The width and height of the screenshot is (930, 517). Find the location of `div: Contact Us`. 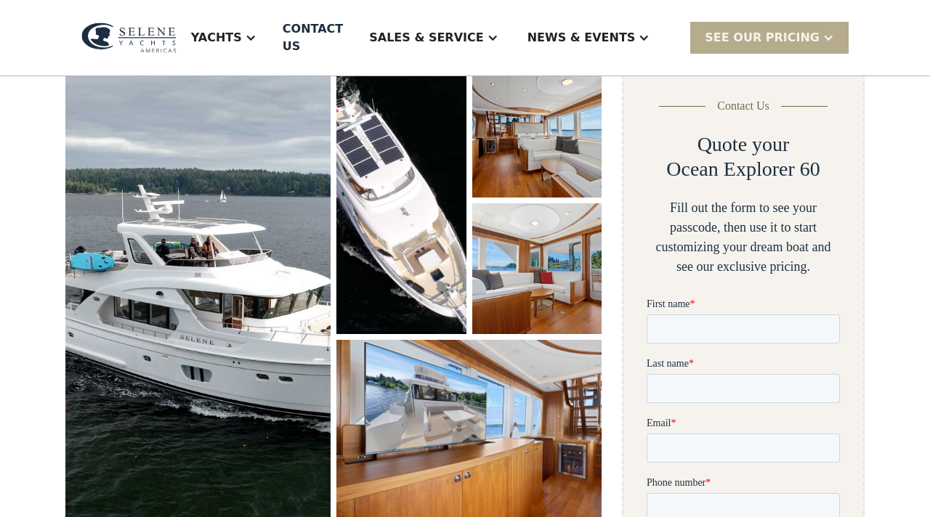

div: Contact Us is located at coordinates (743, 106).